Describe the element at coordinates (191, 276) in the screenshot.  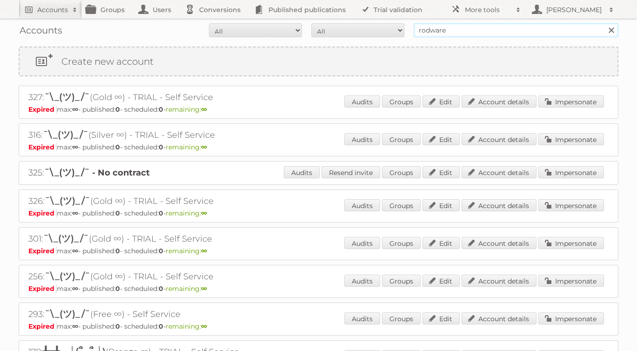
I see `h2: 256: (Gold ∞) - TRIAL - Self Service` at that location.